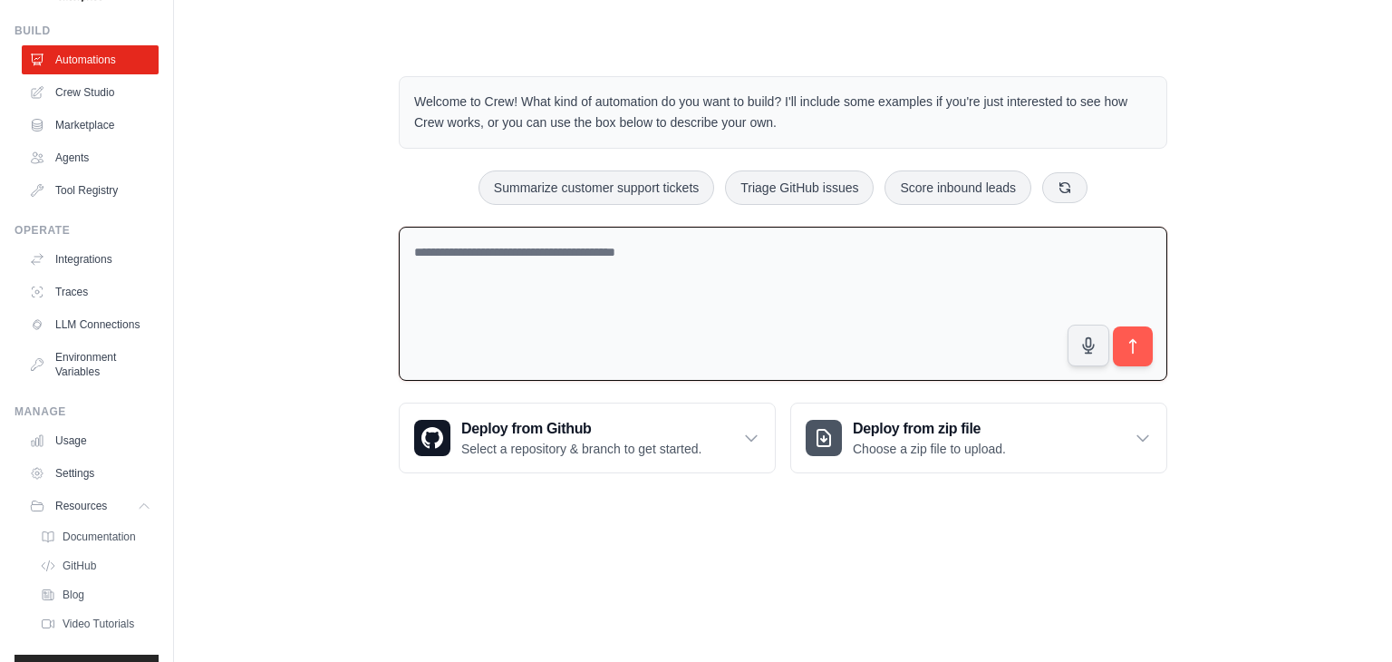 The height and width of the screenshot is (662, 1392). I want to click on button: Triage GitHub issues, so click(799, 188).